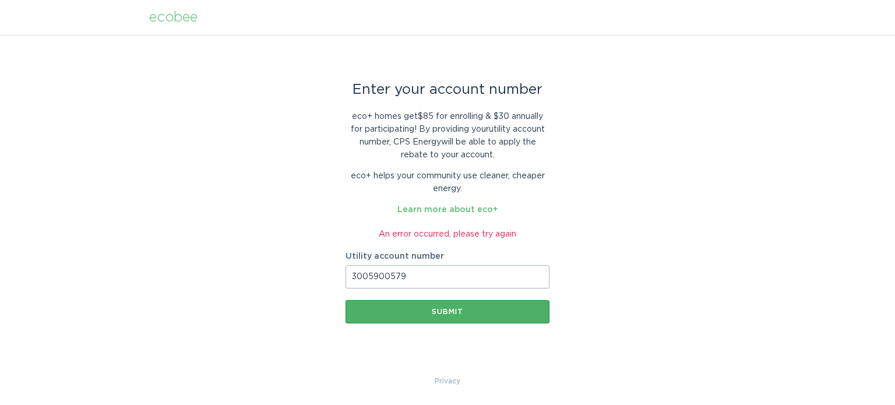  What do you see at coordinates (447, 210) in the screenshot?
I see `a: Learn more about eco+` at bounding box center [447, 210].